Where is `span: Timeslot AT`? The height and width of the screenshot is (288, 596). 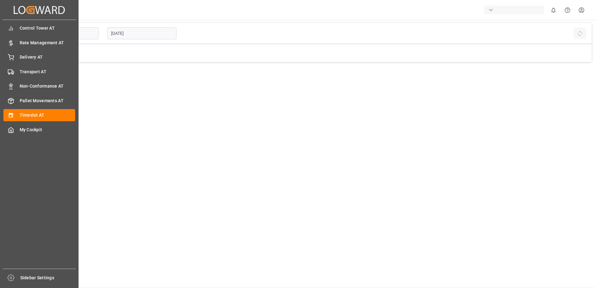
span: Timeslot AT is located at coordinates (47, 115).